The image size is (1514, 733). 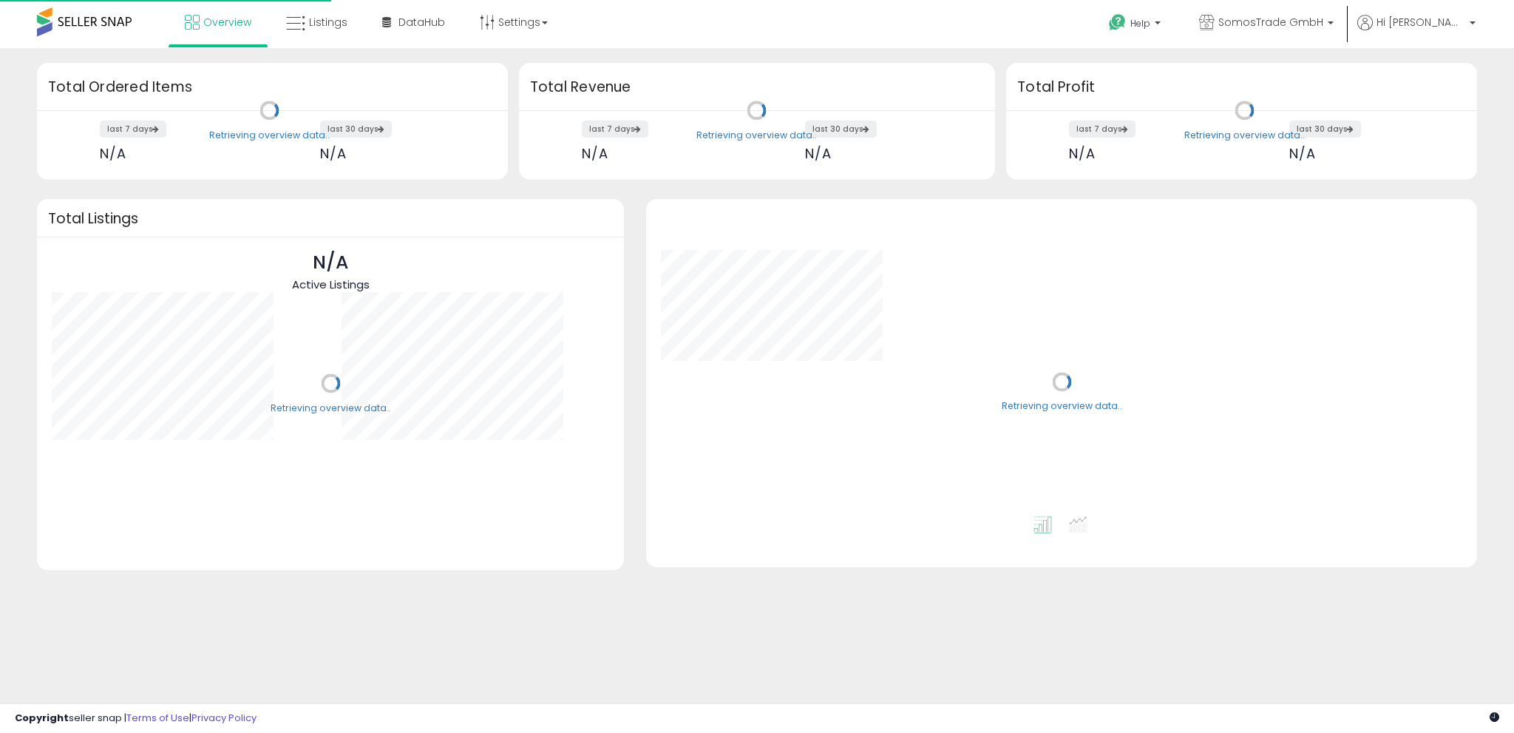 I want to click on span: SomosTrade GmbH, so click(x=1271, y=22).